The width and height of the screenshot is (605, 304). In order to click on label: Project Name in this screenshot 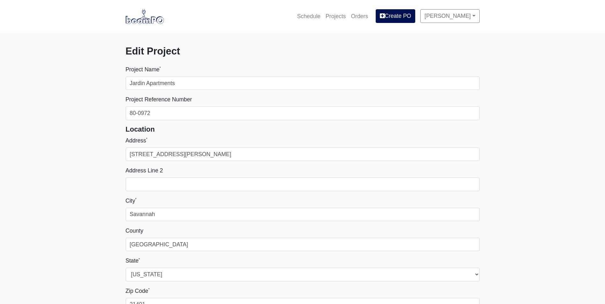, I will do `click(143, 69)`.